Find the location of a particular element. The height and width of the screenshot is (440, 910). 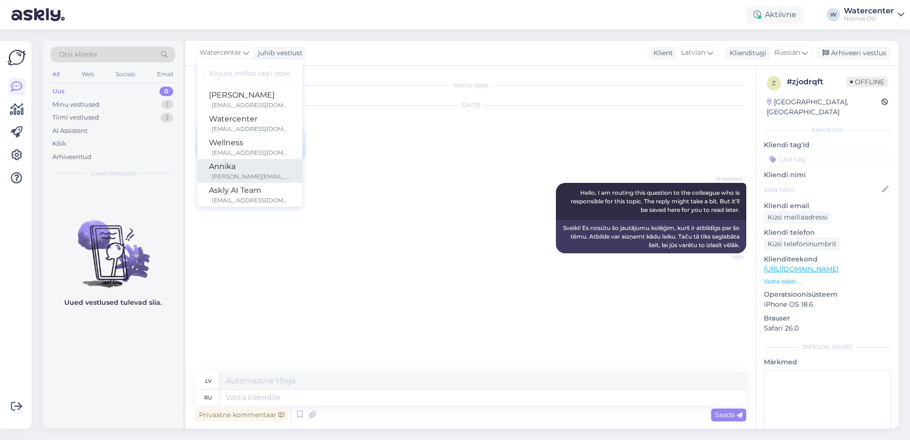

p: Safari 26.0 is located at coordinates (828, 328).